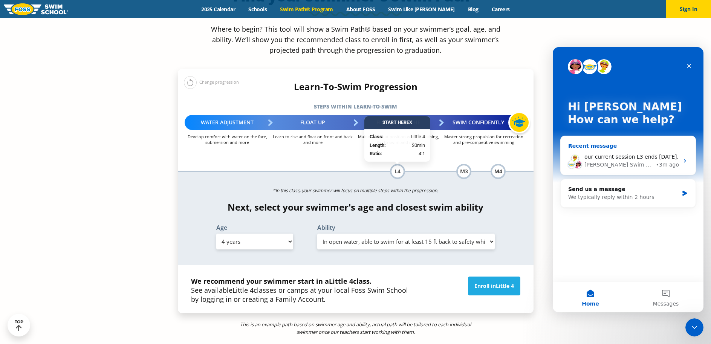  I want to click on img: FOSS Swim School Logo, so click(36, 9).